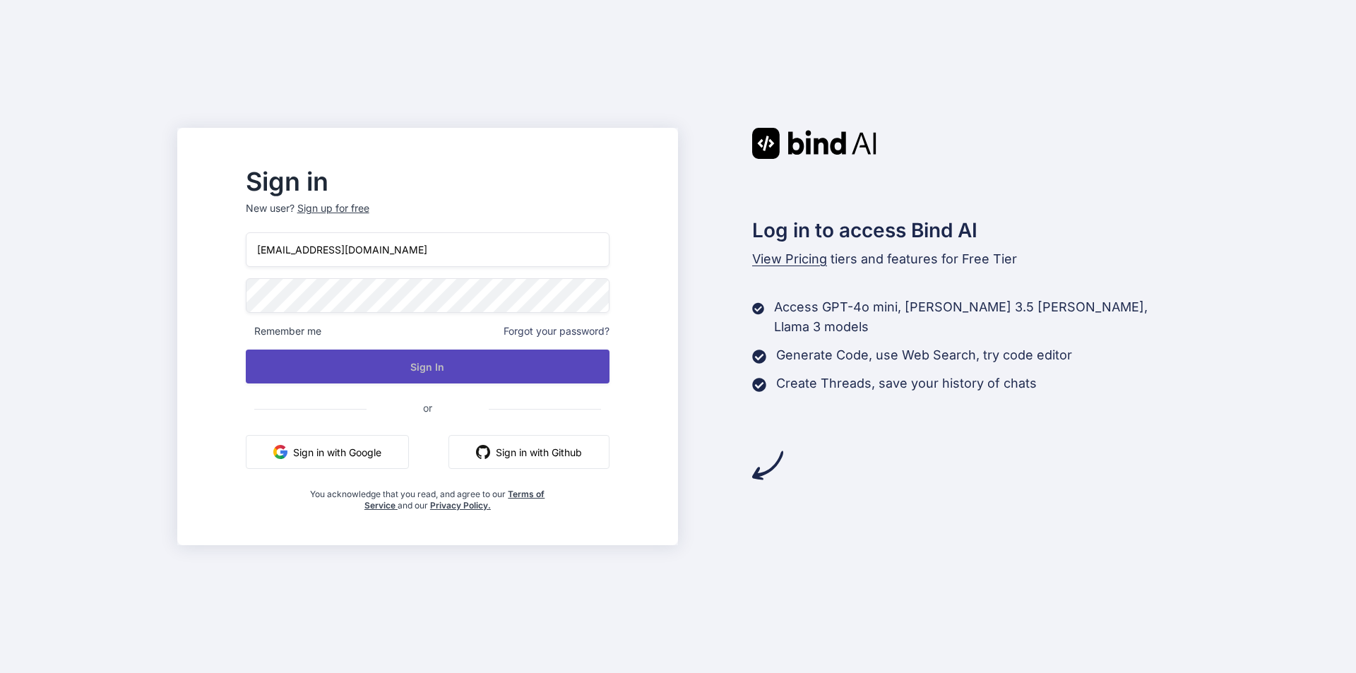 The height and width of the screenshot is (673, 1356). Describe the element at coordinates (906, 383) in the screenshot. I see `p: Create Threads, save your history of chats` at that location.